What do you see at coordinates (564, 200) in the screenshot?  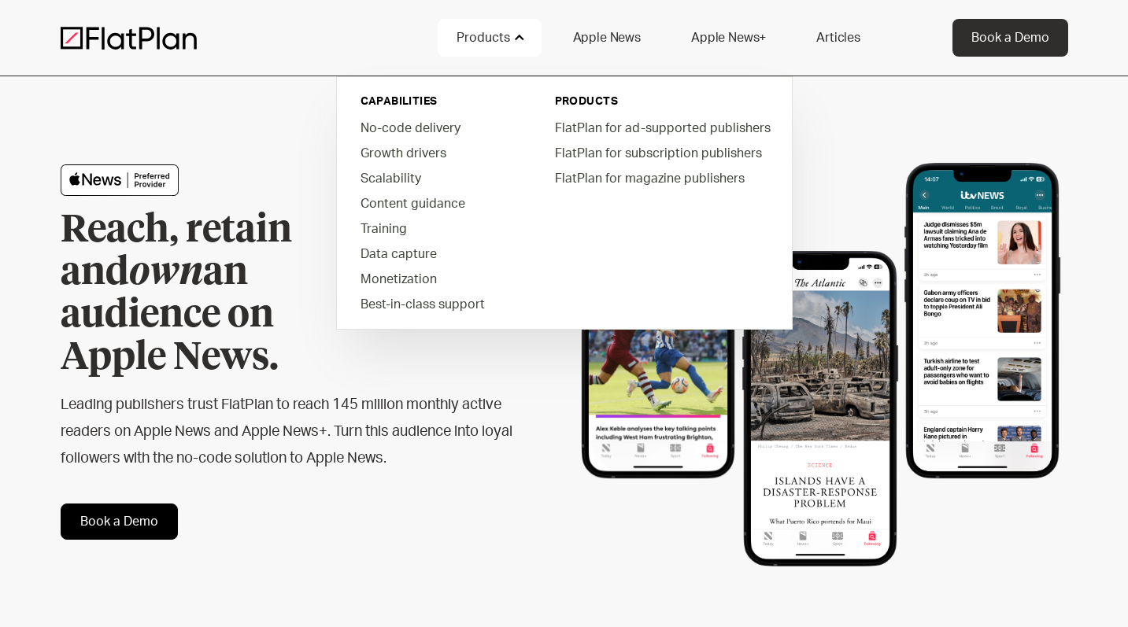 I see `nav: Products` at bounding box center [564, 200].